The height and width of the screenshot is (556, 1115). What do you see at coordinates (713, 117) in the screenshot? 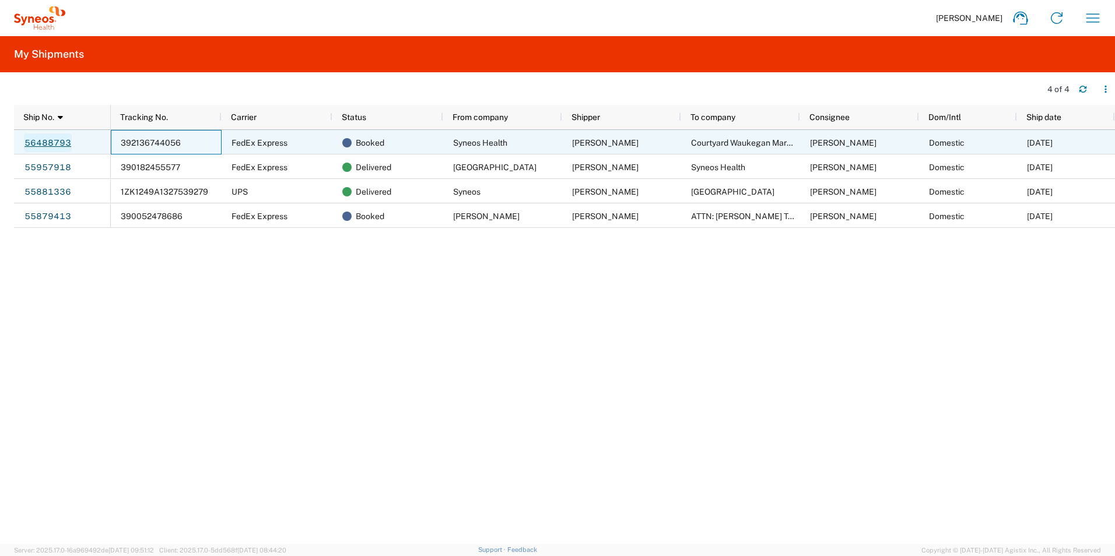
I see `span: To company` at bounding box center [713, 117].